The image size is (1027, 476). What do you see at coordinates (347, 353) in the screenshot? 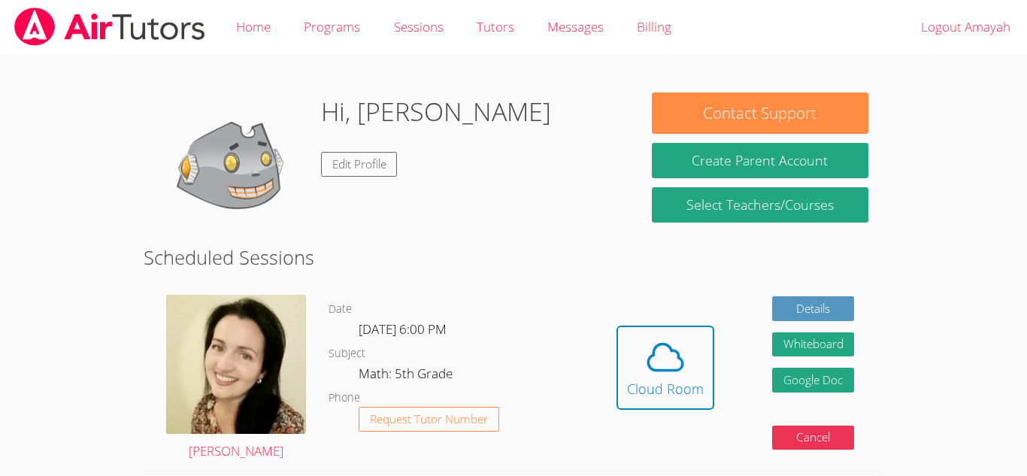
I see `dt: Subject` at bounding box center [347, 353].